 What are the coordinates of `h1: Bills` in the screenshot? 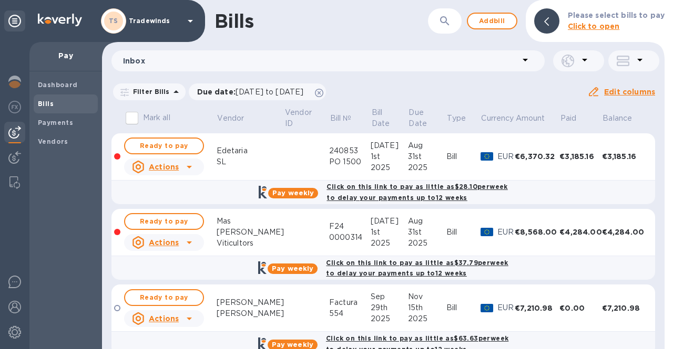 It's located at (234, 21).